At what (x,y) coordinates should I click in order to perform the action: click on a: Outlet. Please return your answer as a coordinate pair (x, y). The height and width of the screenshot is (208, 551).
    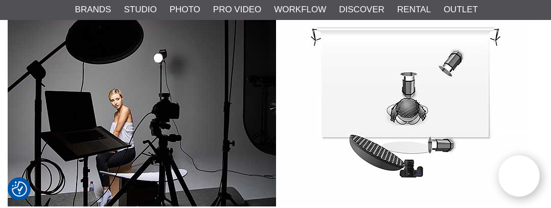
    Looking at the image, I should click on (461, 10).